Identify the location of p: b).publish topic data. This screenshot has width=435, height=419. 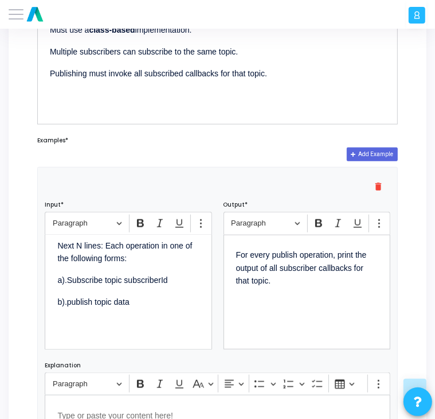
(128, 301).